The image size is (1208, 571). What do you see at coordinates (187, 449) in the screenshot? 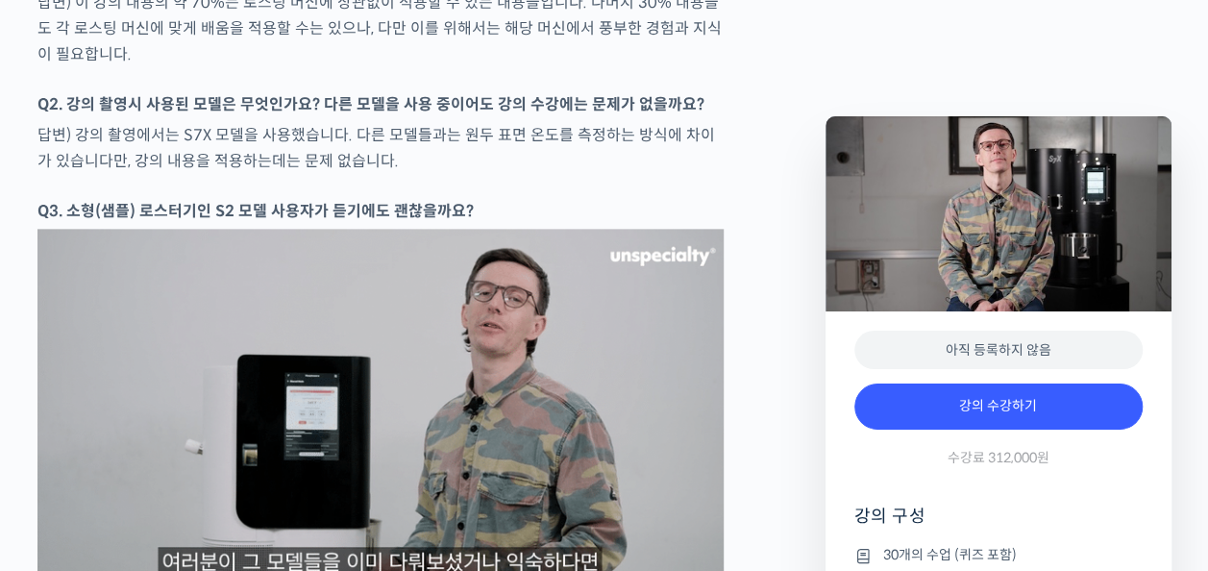
I see `span: 대화` at bounding box center [187, 449].